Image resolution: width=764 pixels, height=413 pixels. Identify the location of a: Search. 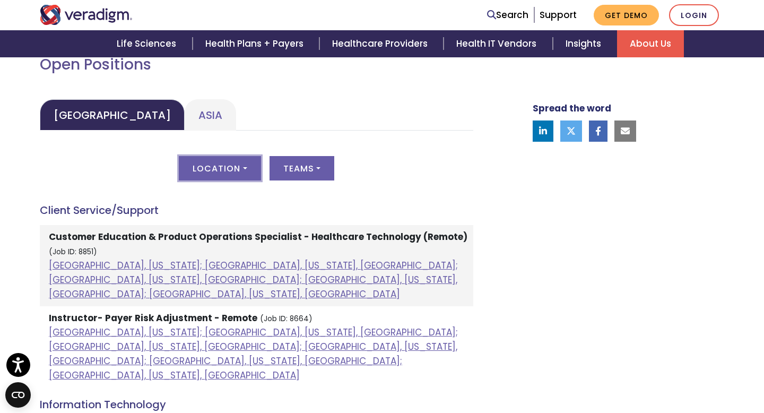
(508, 15).